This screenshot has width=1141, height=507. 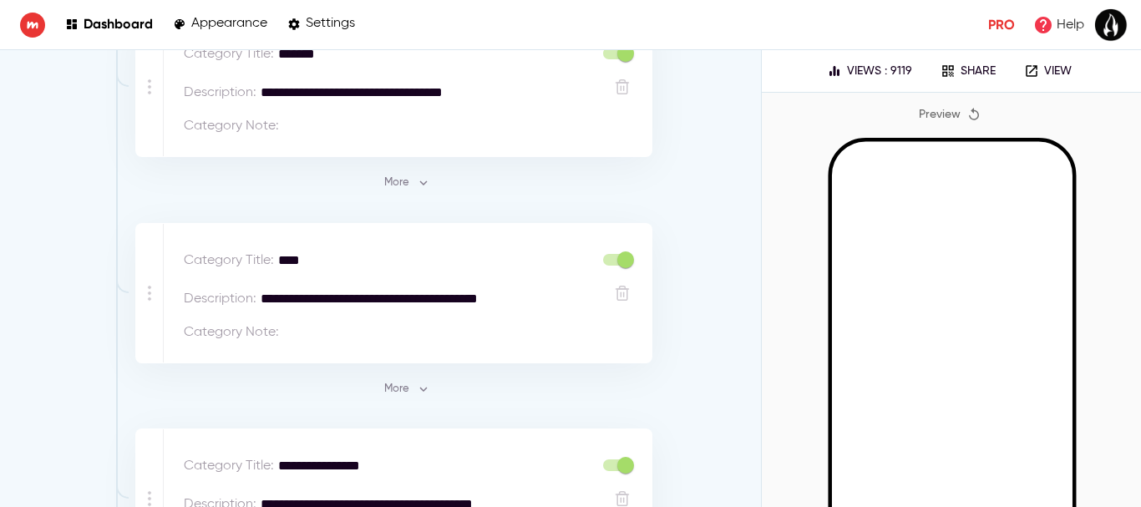 What do you see at coordinates (330, 23) in the screenshot?
I see `p: Settings` at bounding box center [330, 23].